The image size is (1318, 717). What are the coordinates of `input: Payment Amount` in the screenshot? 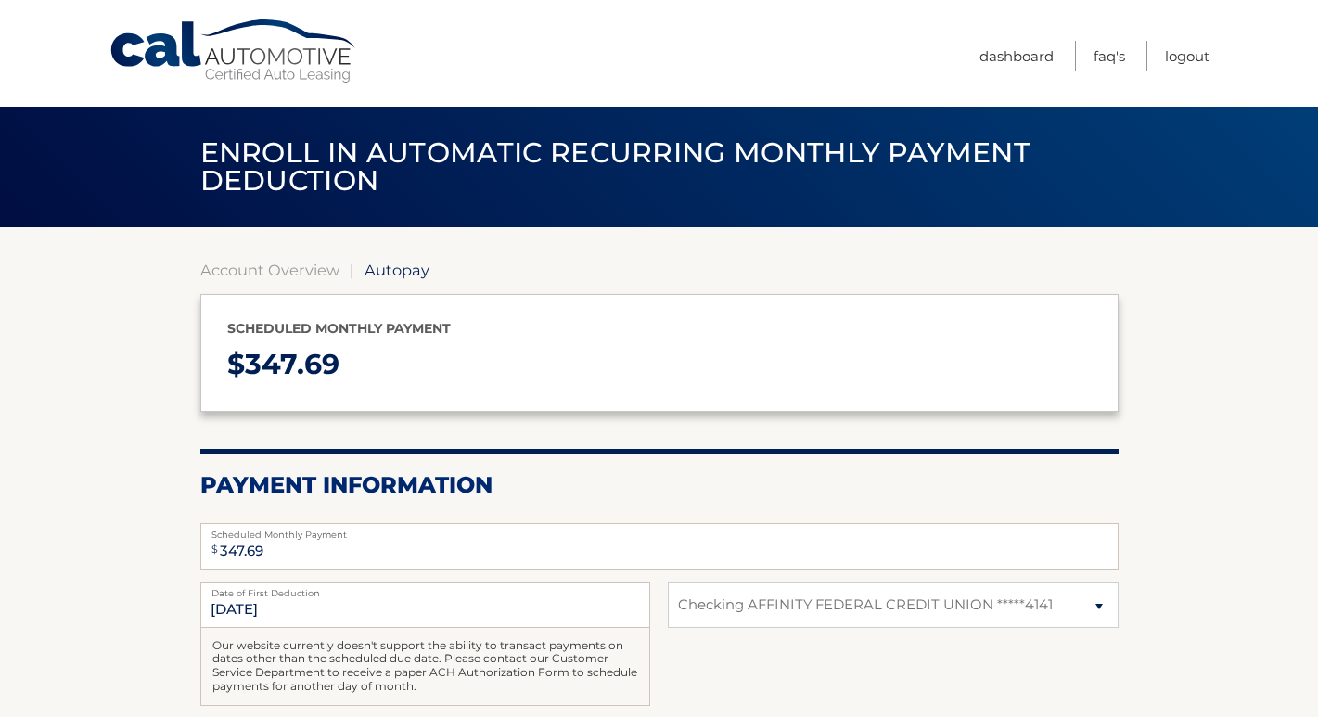 It's located at (659, 546).